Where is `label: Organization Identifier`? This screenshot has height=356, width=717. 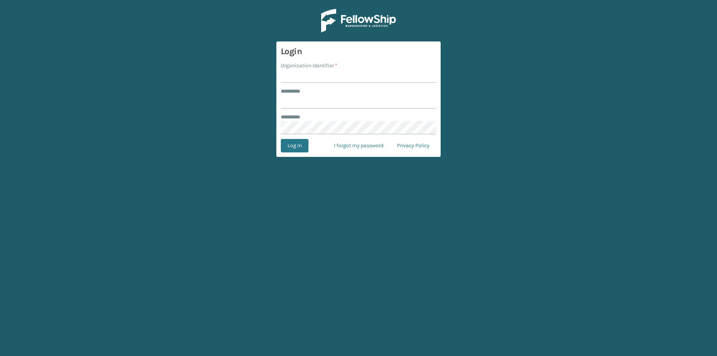
label: Organization Identifier is located at coordinates (309, 65).